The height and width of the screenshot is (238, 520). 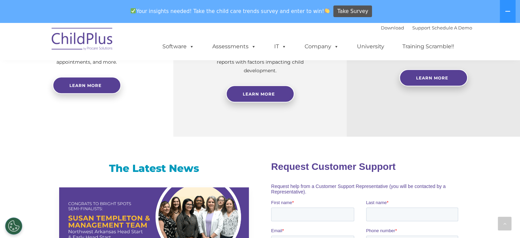 I want to click on button: Cookies Settings, so click(x=14, y=226).